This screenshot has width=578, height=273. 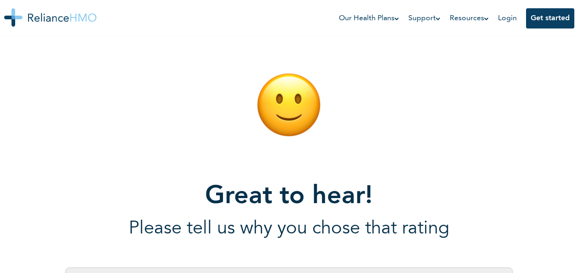 I want to click on h1: Great to hear!, so click(x=289, y=197).